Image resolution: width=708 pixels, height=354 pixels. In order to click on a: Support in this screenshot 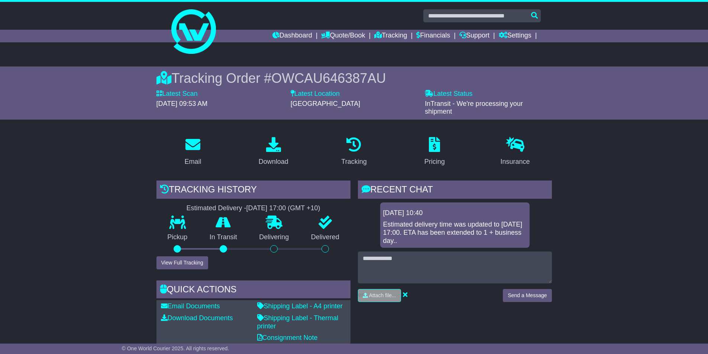, I will do `click(474, 36)`.